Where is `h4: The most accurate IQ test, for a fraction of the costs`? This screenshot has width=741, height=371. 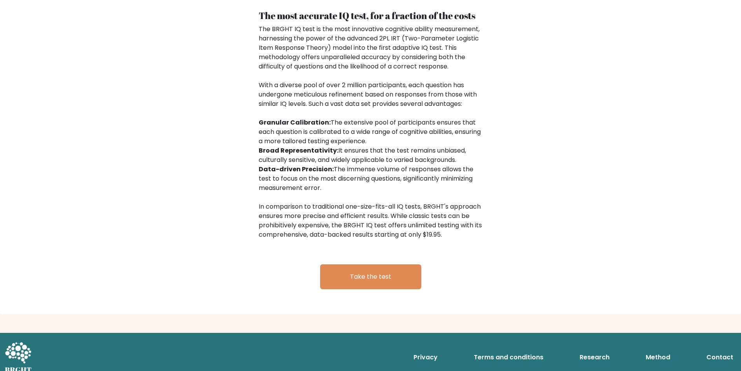 h4: The most accurate IQ test, for a fraction of the costs is located at coordinates (371, 16).